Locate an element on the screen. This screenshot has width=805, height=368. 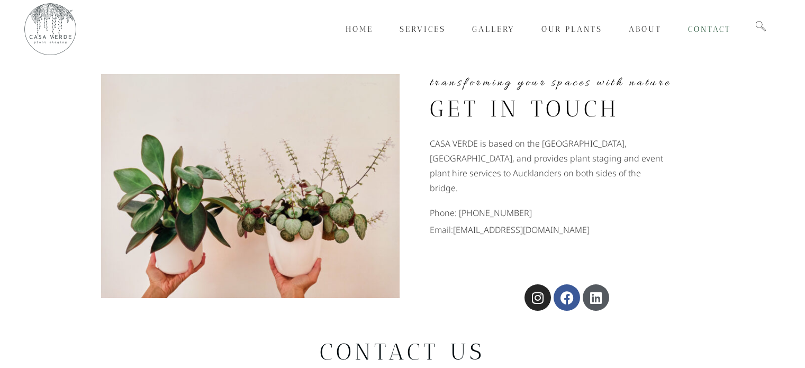
span: About is located at coordinates (645, 29).